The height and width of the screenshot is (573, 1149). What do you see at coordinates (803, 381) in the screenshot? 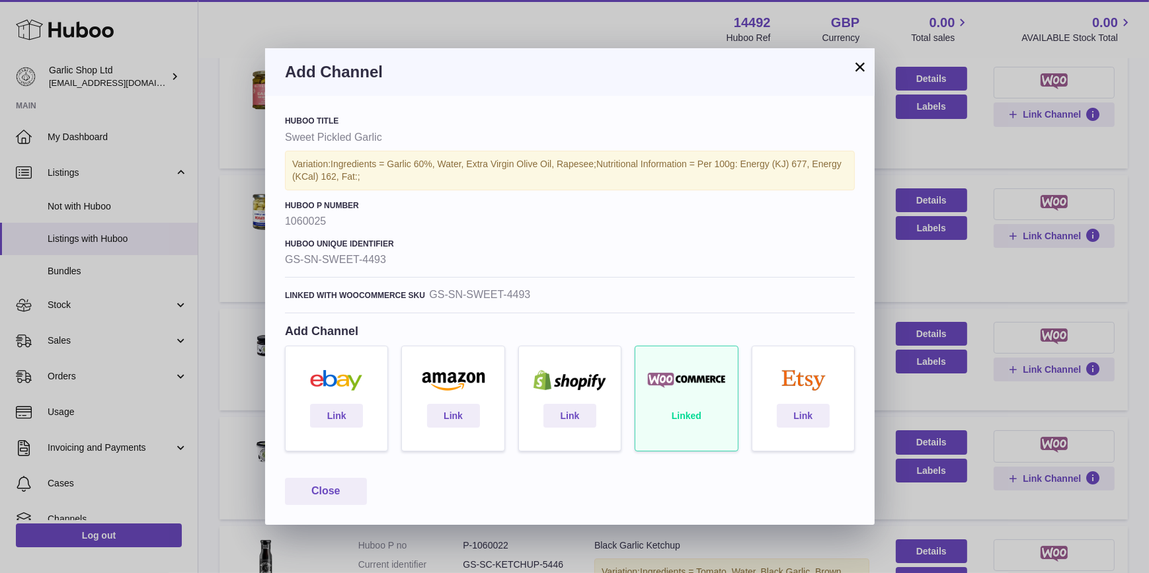
I see `img: etsy` at bounding box center [803, 381].